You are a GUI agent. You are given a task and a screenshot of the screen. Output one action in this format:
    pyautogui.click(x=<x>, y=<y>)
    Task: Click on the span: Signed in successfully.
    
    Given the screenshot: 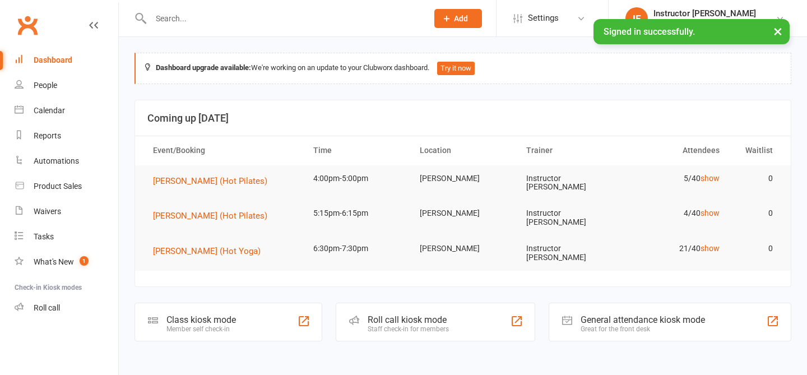 What is the action you would take?
    pyautogui.click(x=649, y=31)
    